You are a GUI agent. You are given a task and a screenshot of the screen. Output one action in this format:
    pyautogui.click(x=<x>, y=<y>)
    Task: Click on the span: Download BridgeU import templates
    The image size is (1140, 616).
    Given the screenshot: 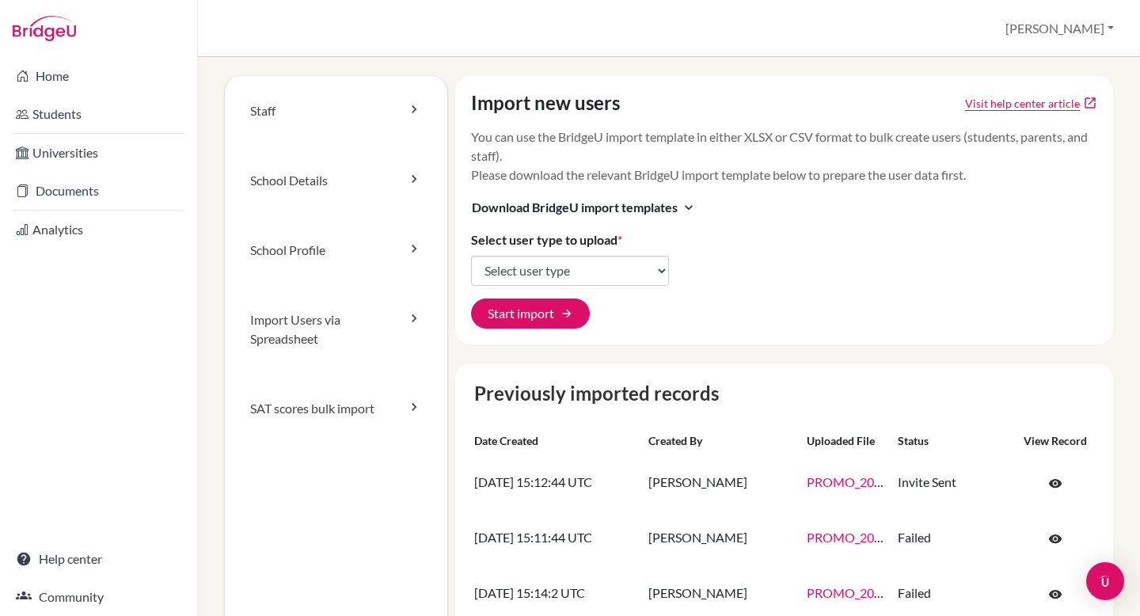 What is the action you would take?
    pyautogui.click(x=575, y=207)
    